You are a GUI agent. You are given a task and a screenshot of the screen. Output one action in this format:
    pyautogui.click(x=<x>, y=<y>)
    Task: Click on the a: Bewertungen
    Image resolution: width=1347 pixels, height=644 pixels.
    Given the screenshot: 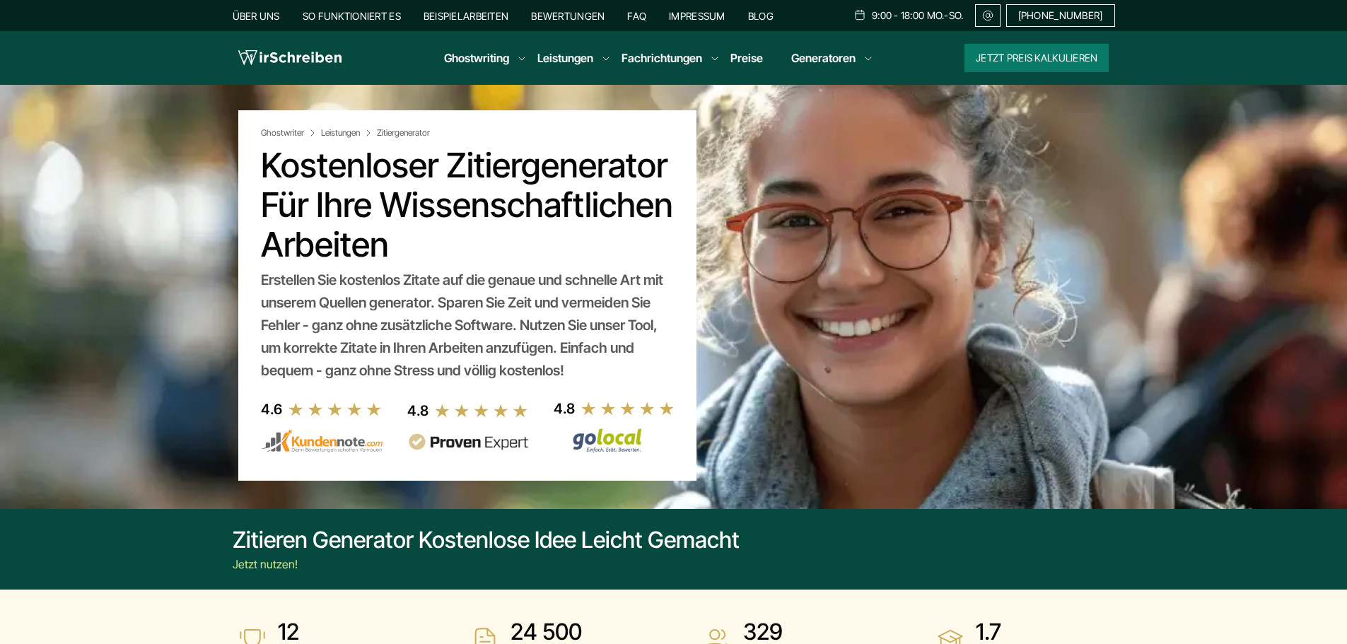 What is the action you would take?
    pyautogui.click(x=568, y=16)
    